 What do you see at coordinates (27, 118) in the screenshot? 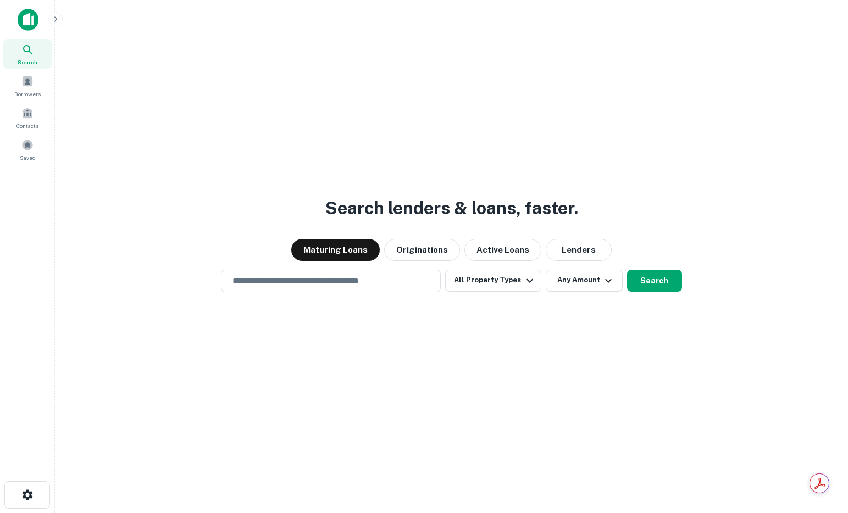
I see `a: Contacts` at bounding box center [27, 118].